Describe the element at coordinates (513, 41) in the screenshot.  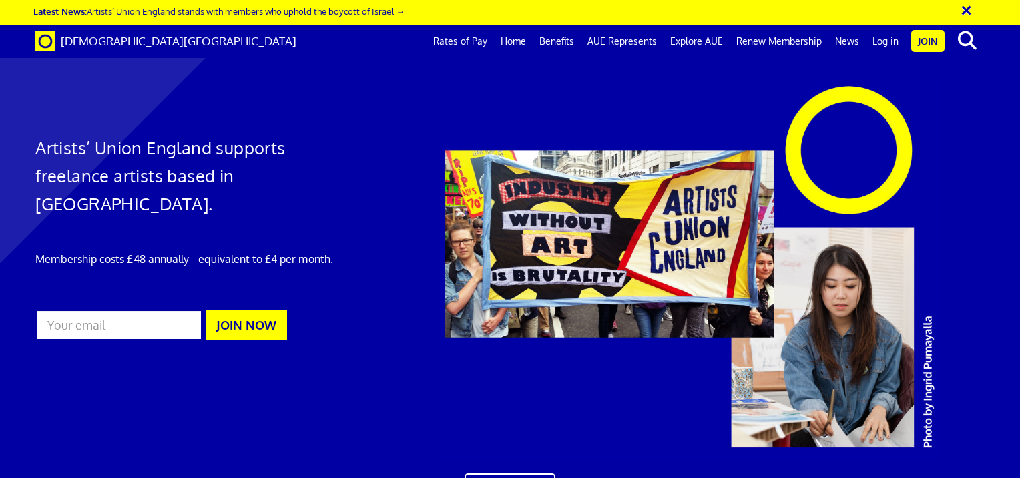
I see `a: Home` at that location.